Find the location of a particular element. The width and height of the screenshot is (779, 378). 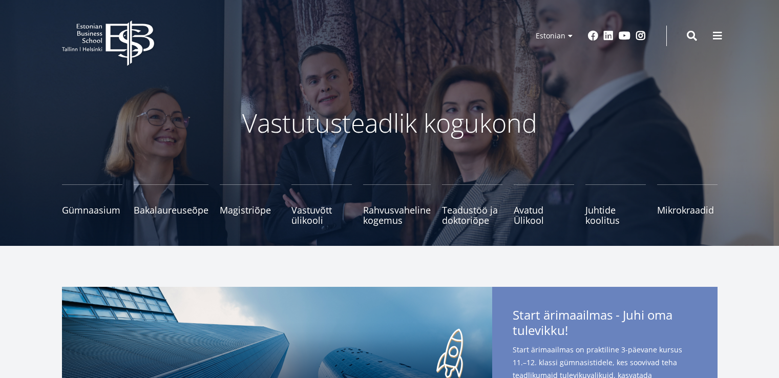

span: Avatud Ülikool is located at coordinates (544, 215).